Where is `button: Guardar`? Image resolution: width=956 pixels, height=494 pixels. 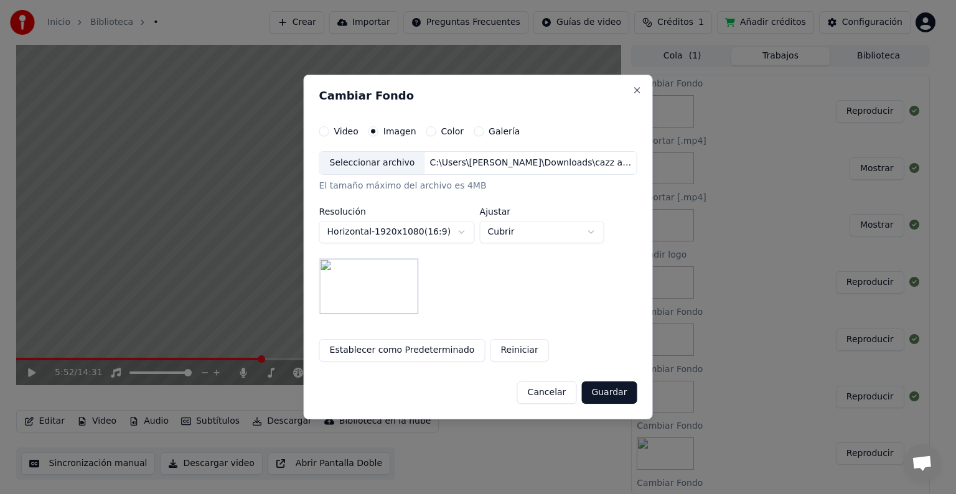 button: Guardar is located at coordinates (608, 393).